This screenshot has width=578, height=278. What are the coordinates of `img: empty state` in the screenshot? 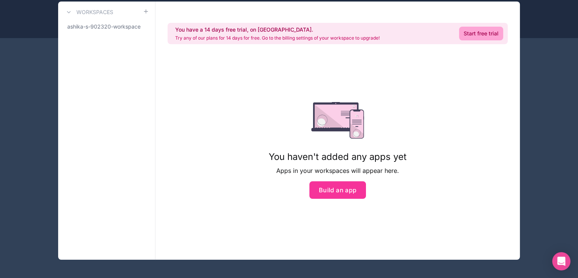 It's located at (338, 120).